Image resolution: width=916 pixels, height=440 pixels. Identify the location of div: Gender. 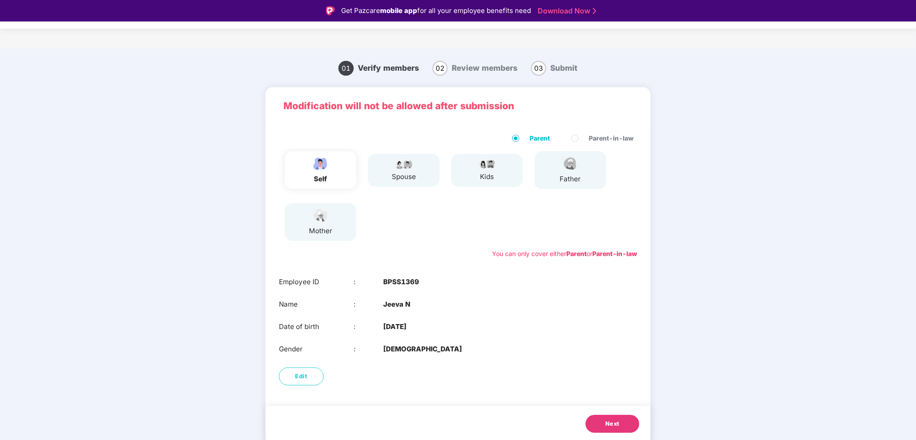
(316, 349).